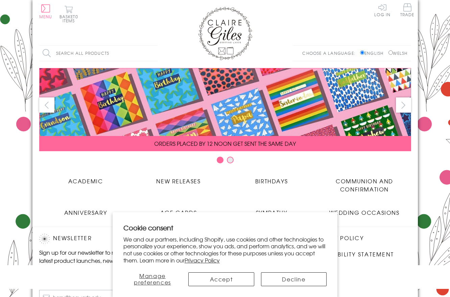 The image size is (450, 297). What do you see at coordinates (46, 17) in the screenshot?
I see `span: Menu` at bounding box center [46, 17].